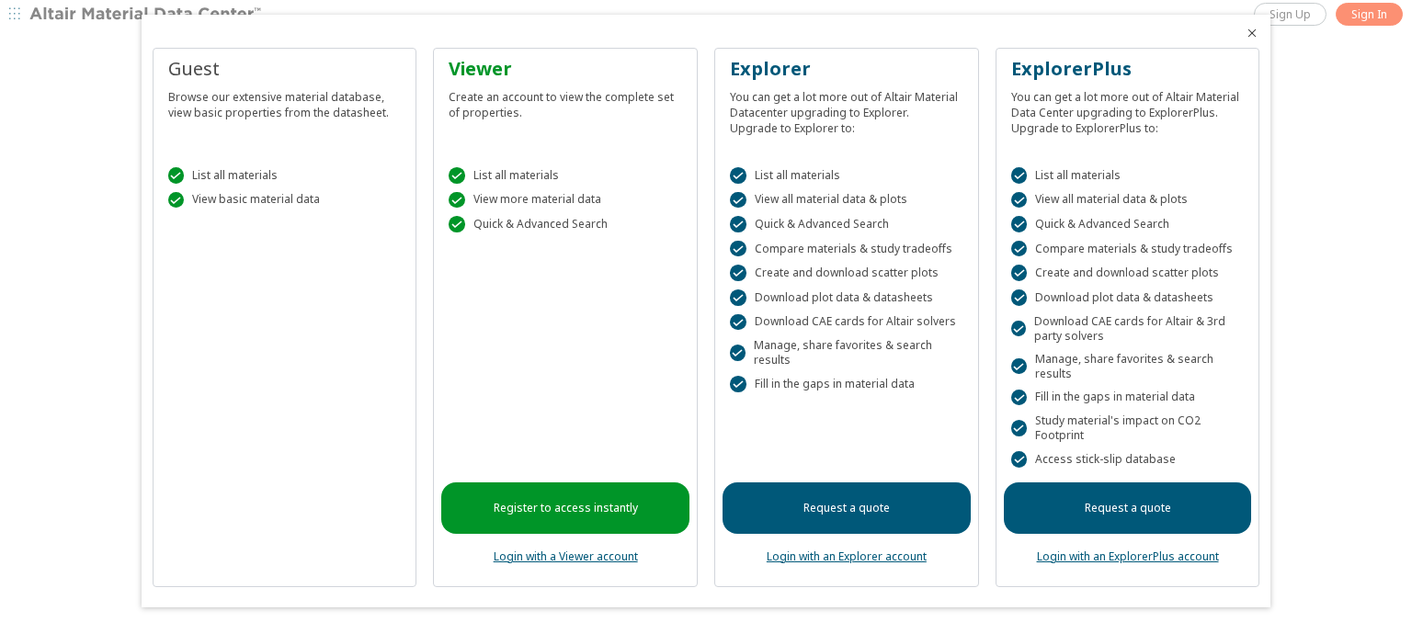 The height and width of the screenshot is (622, 1412). I want to click on div: View basic material data, so click(285, 200).